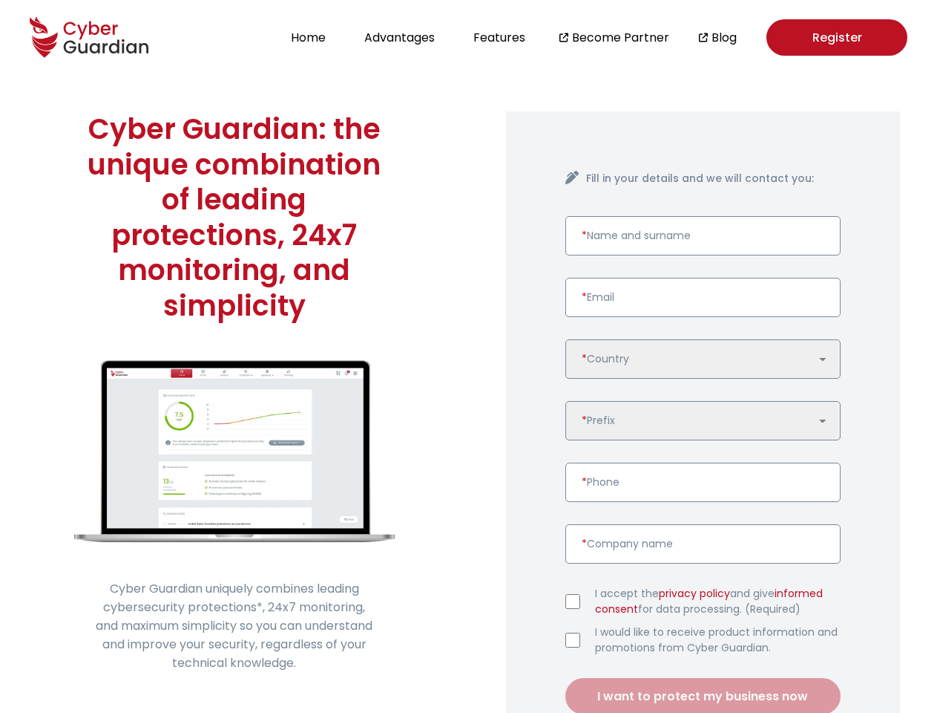 This screenshot has height=713, width=937. I want to click on button: Features, so click(500, 37).